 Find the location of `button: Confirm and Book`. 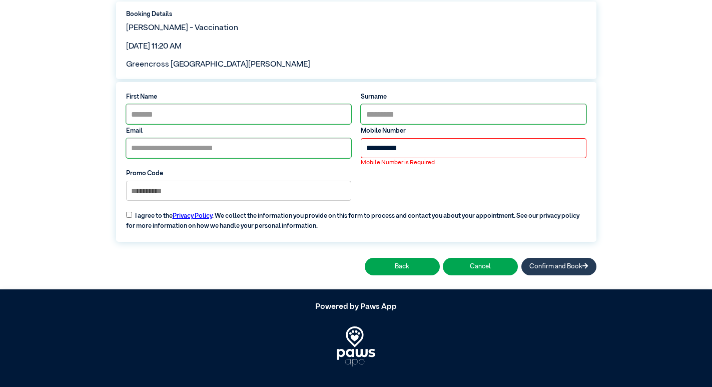

button: Confirm and Book is located at coordinates (559, 266).